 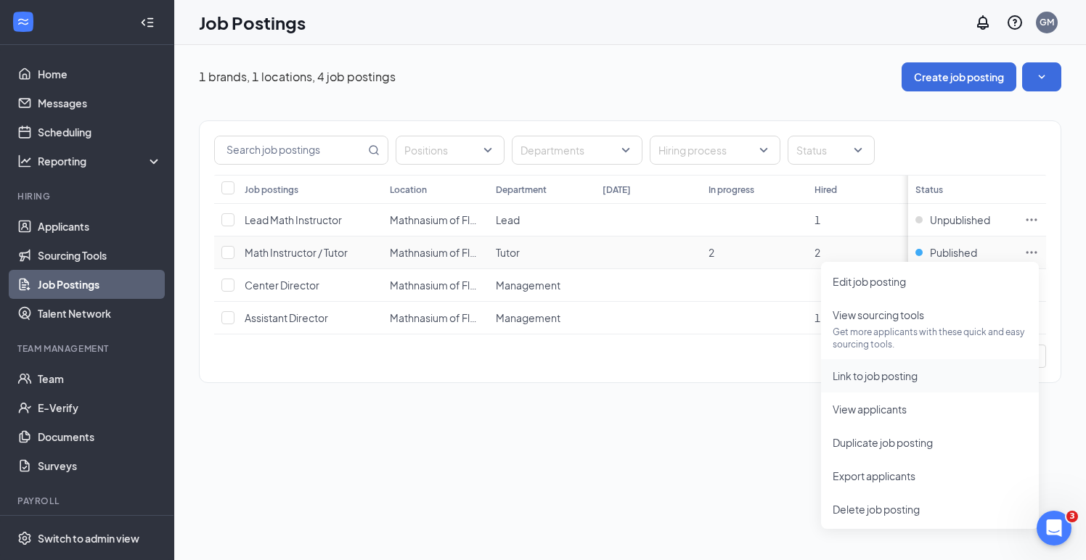 What do you see at coordinates (930, 338) in the screenshot?
I see `p: Get more applicants with these quick and easy sourcing tools.` at bounding box center [930, 338].